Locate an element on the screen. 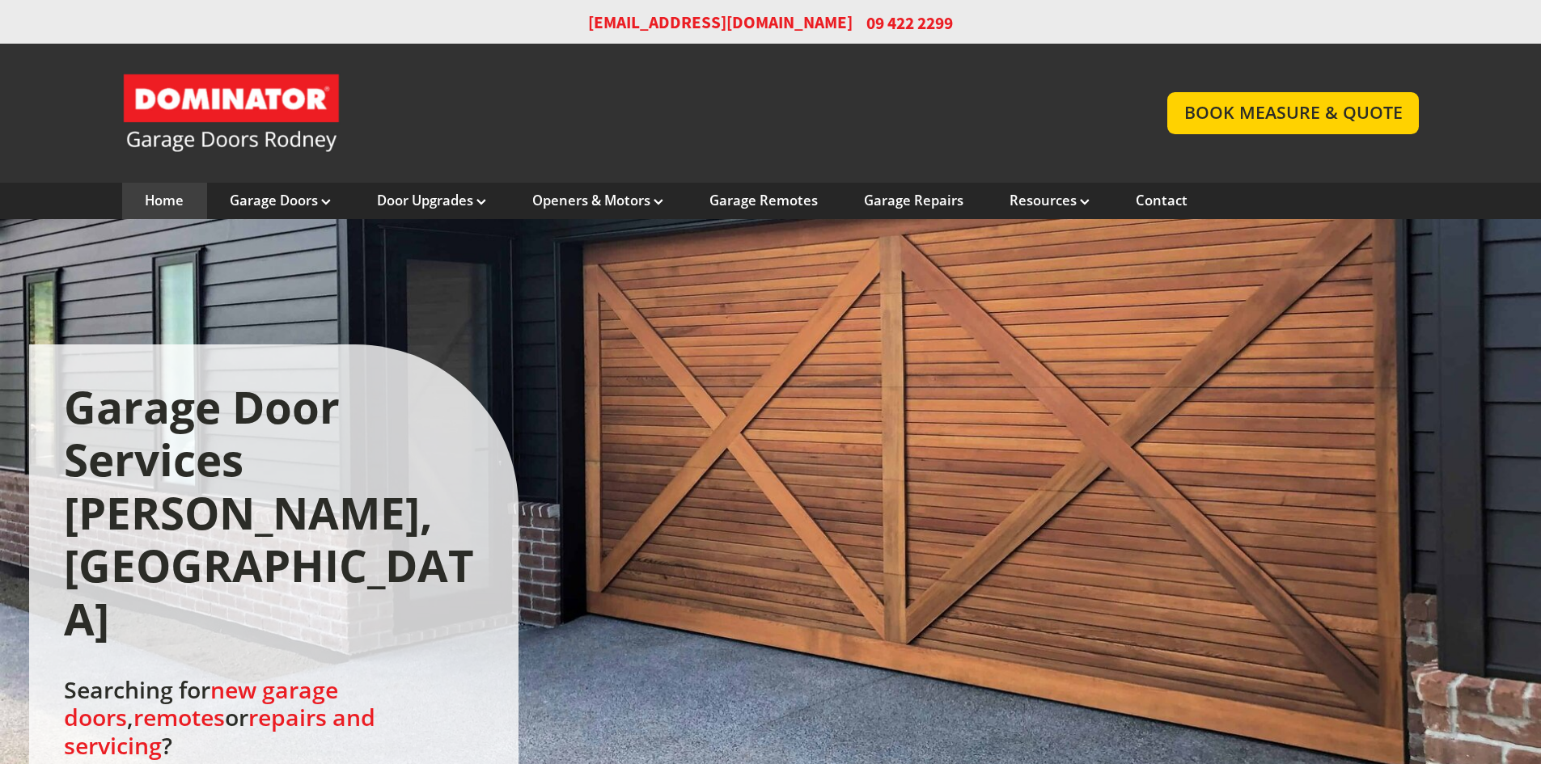  a: Door Upgrades is located at coordinates (431, 201).